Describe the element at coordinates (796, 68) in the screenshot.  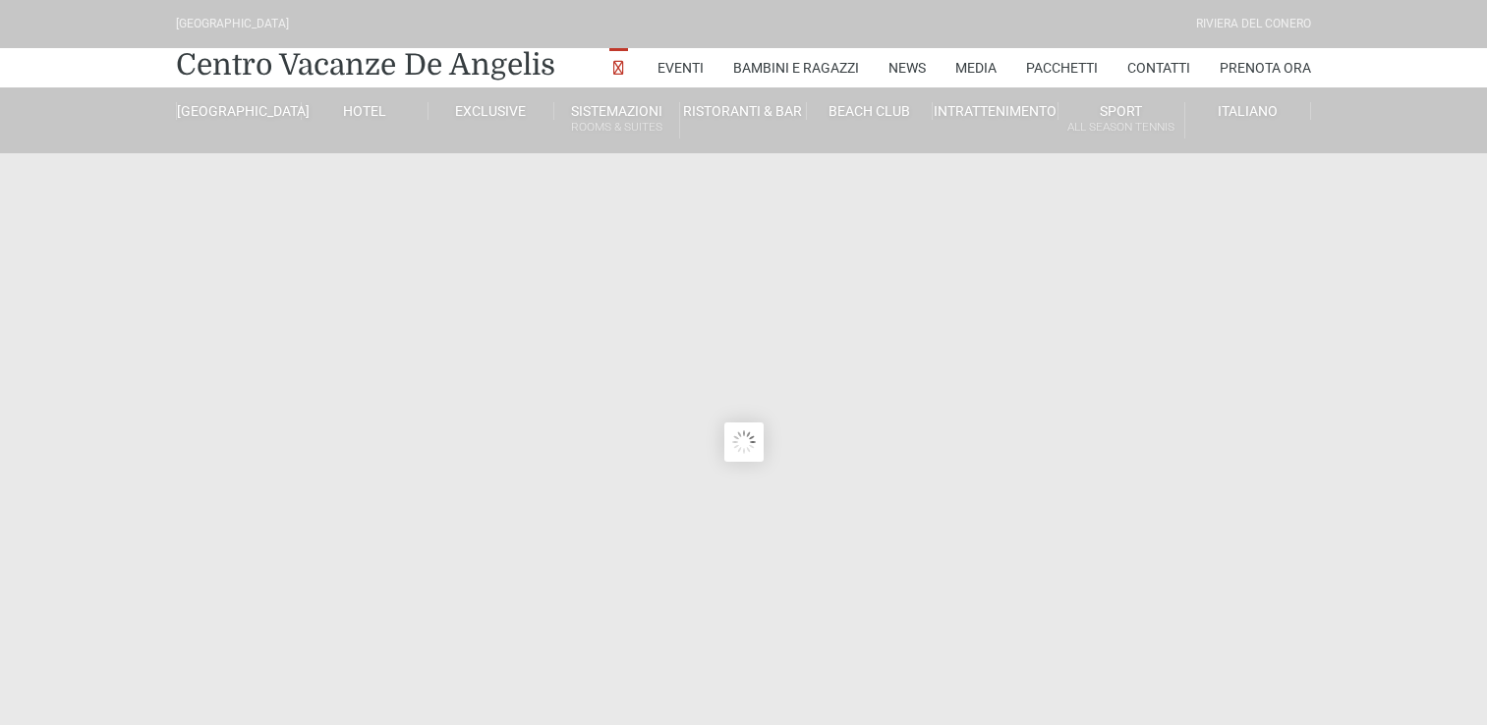
I see `a: Bambini e Ragazzi` at that location.